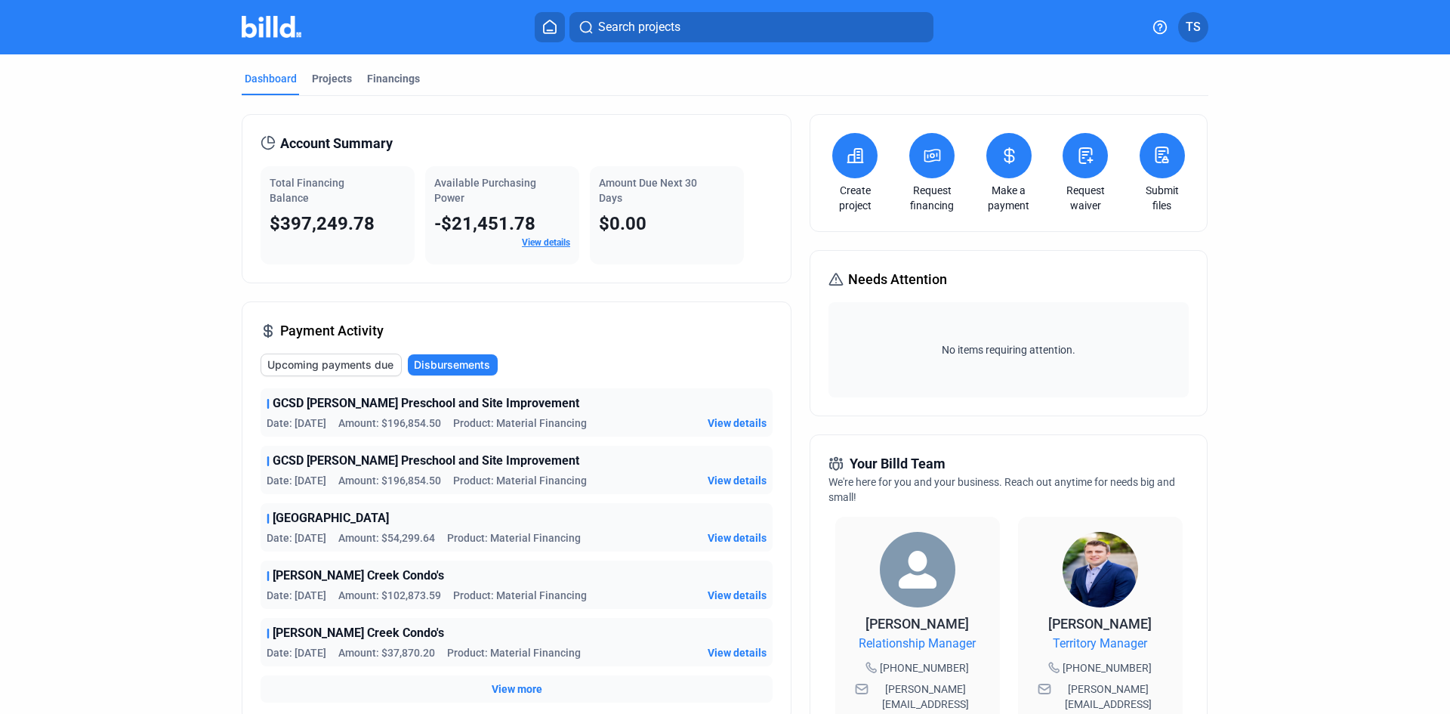  Describe the element at coordinates (855, 198) in the screenshot. I see `a: Create project` at that location.